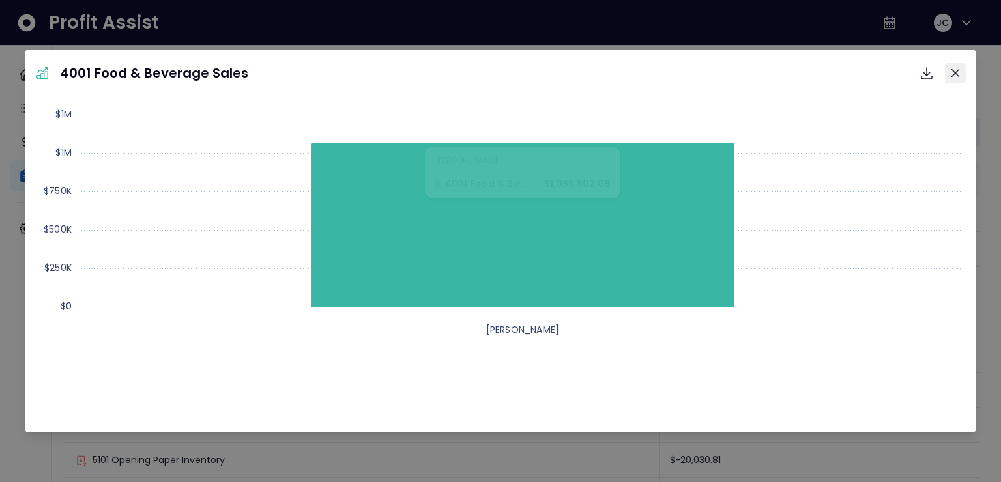  I want to click on button: Close, so click(955, 73).